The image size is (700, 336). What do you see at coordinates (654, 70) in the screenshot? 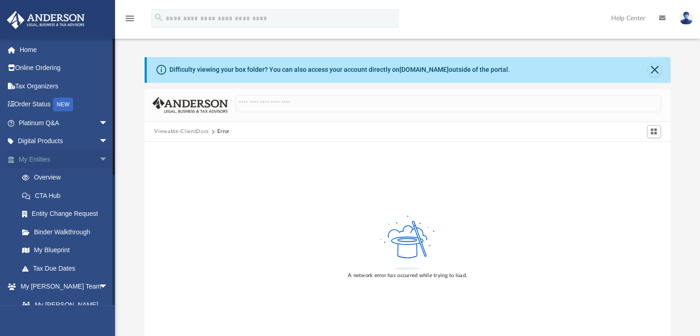
I see `button: Close` at bounding box center [654, 70].